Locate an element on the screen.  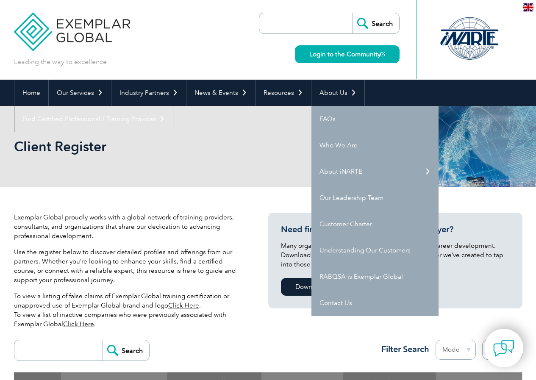
a: Download Template is located at coordinates (325, 287).